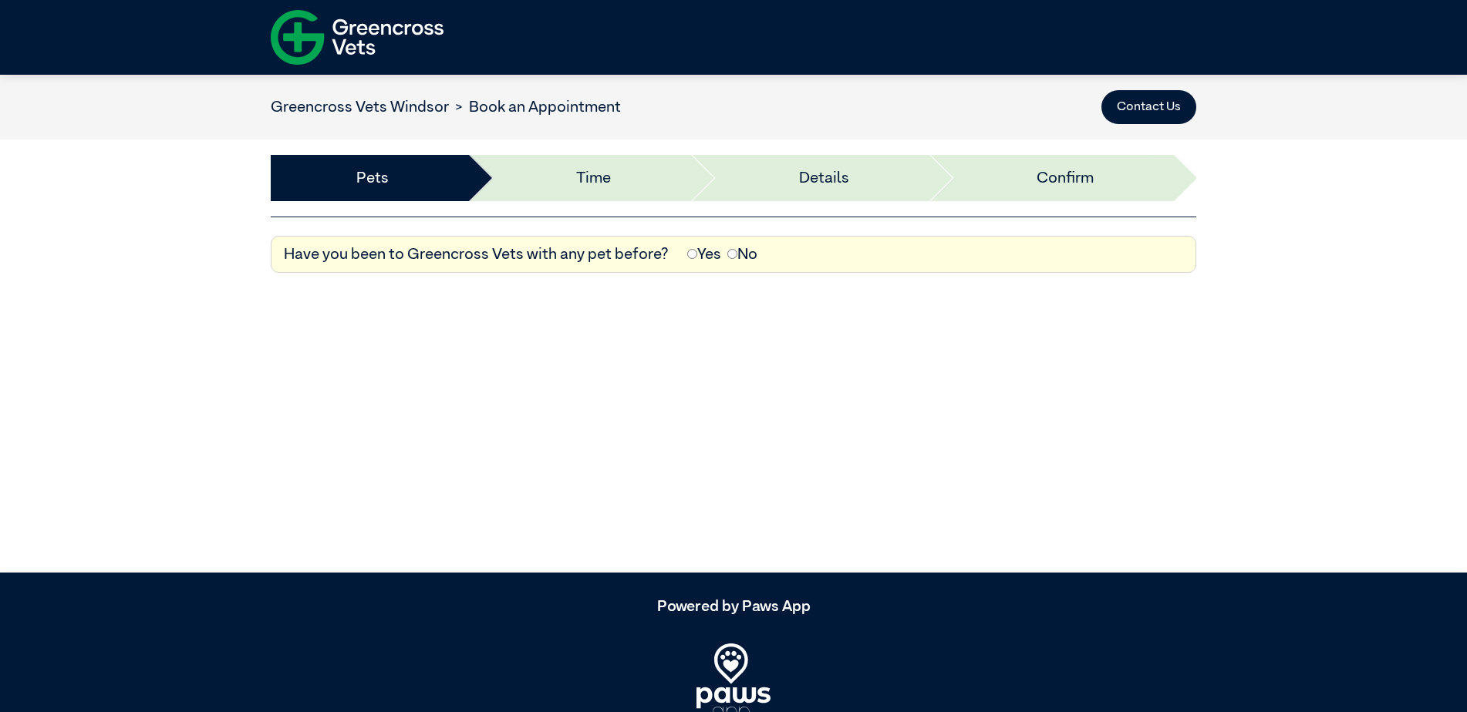 This screenshot has height=712, width=1467. What do you see at coordinates (692, 254) in the screenshot?
I see `input: Yes` at bounding box center [692, 254].